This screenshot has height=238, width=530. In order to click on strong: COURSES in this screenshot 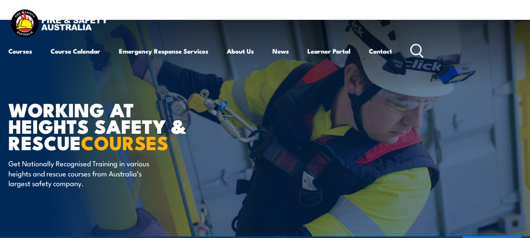, I will do `click(124, 142)`.